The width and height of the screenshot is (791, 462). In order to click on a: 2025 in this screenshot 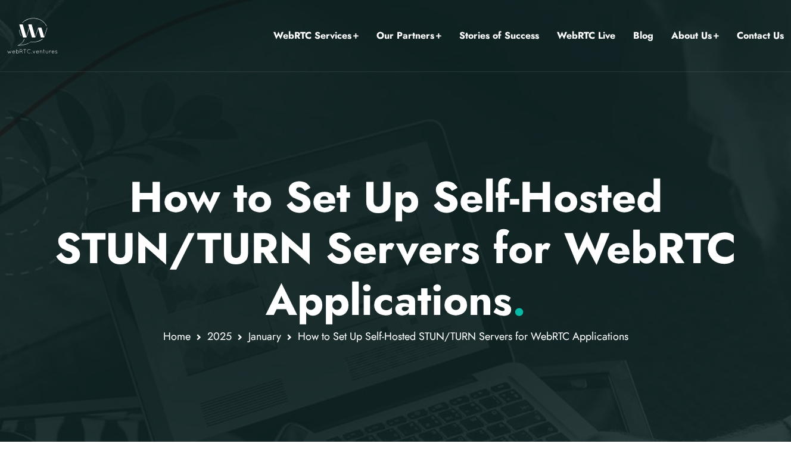, I will do `click(219, 337)`.